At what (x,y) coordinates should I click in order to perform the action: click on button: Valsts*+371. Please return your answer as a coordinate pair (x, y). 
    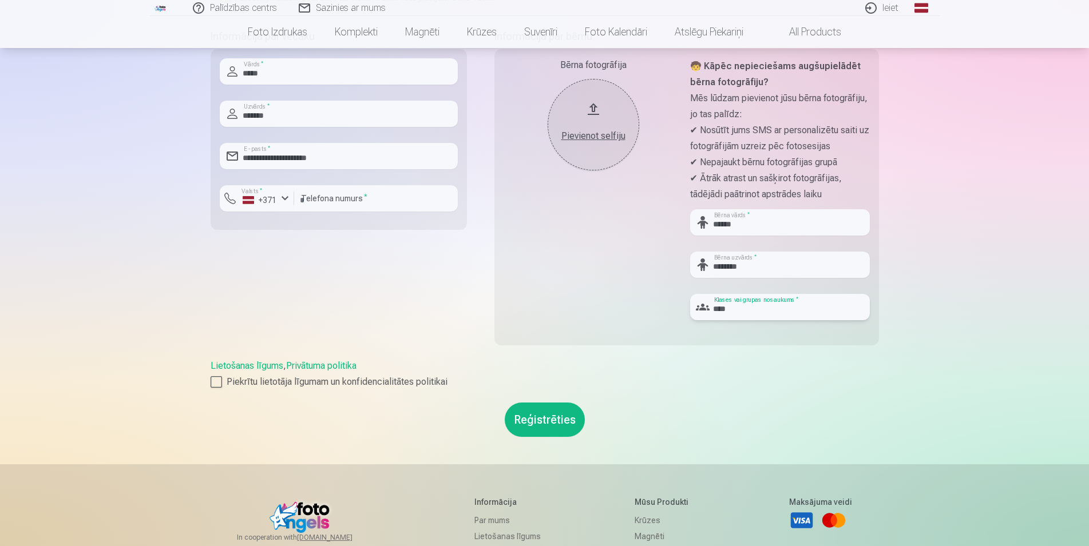
    Looking at the image, I should click on (257, 199).